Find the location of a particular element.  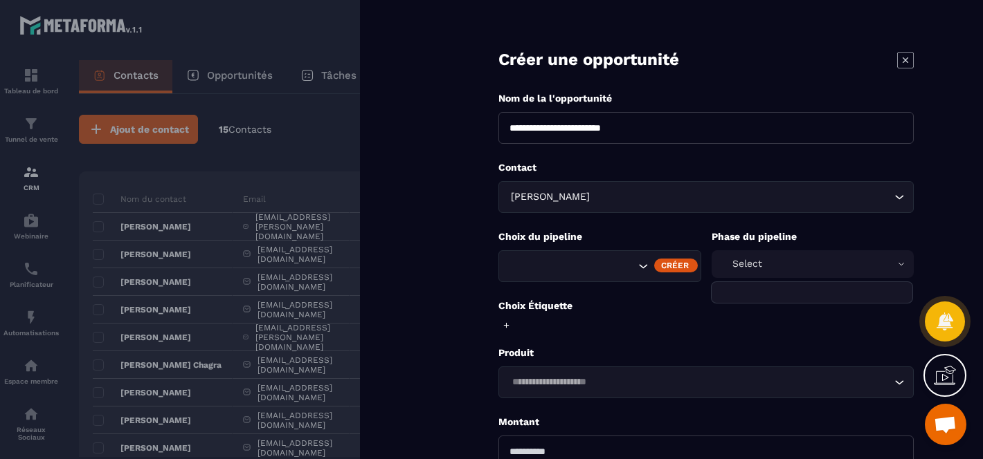

p: Produit is located at coordinates (706, 353).